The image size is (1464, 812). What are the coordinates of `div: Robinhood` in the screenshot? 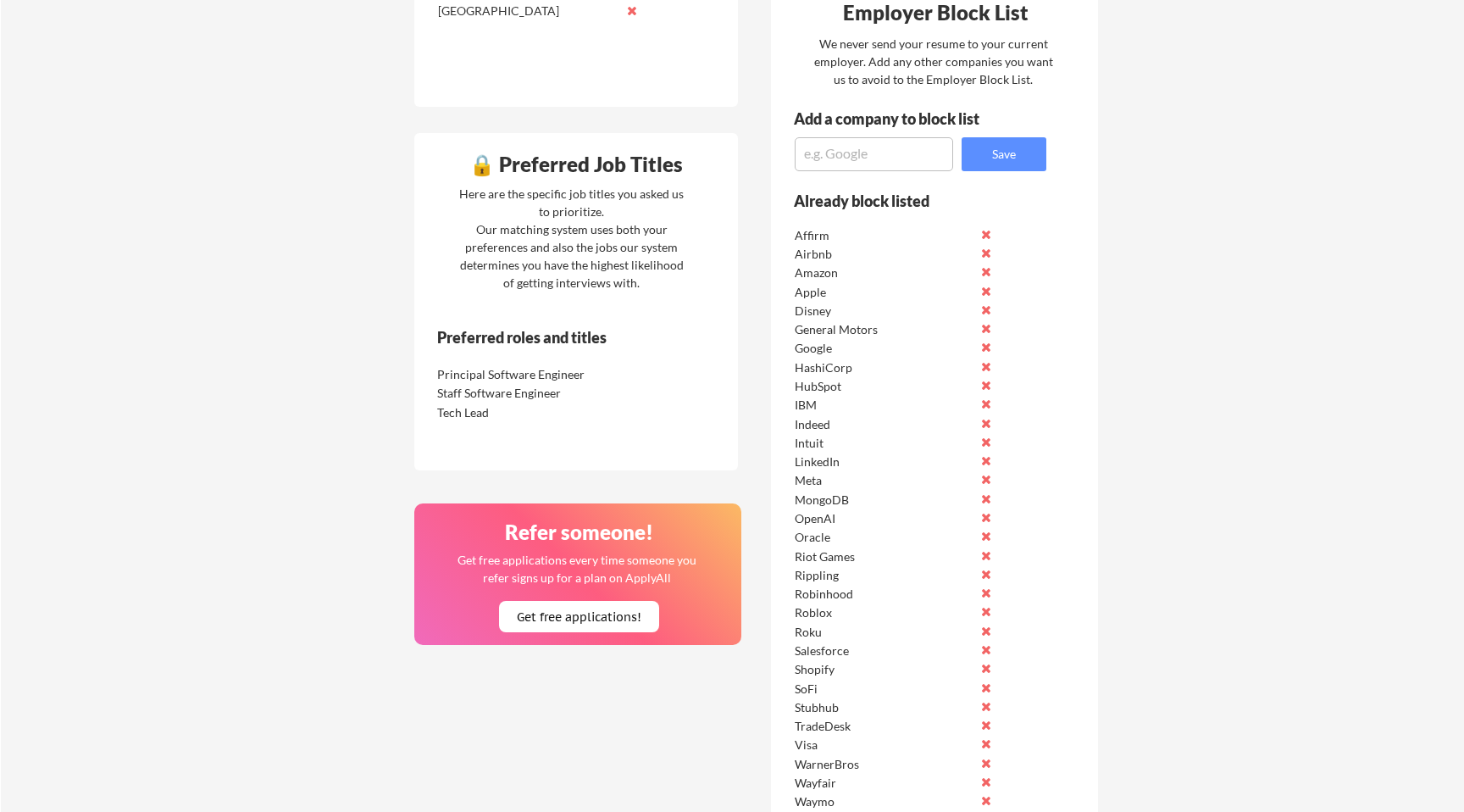 It's located at (884, 594).